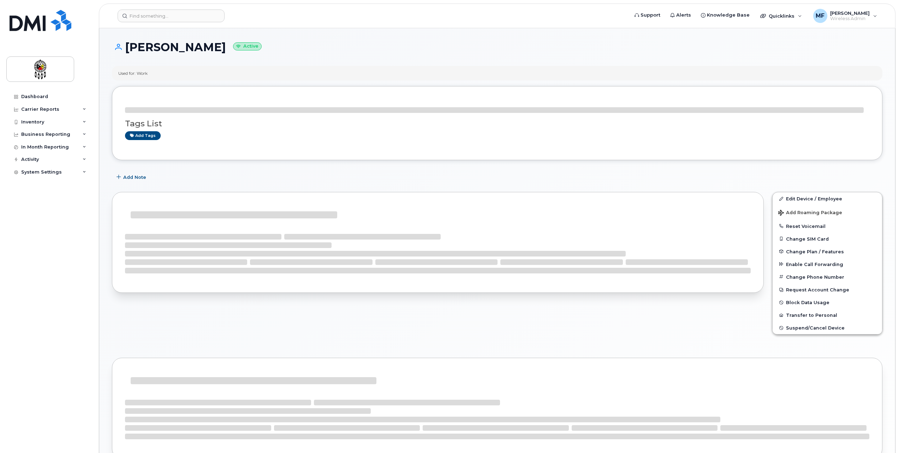 This screenshot has height=453, width=899. Describe the element at coordinates (827, 264) in the screenshot. I see `button: Enable Call Forwarding` at that location.